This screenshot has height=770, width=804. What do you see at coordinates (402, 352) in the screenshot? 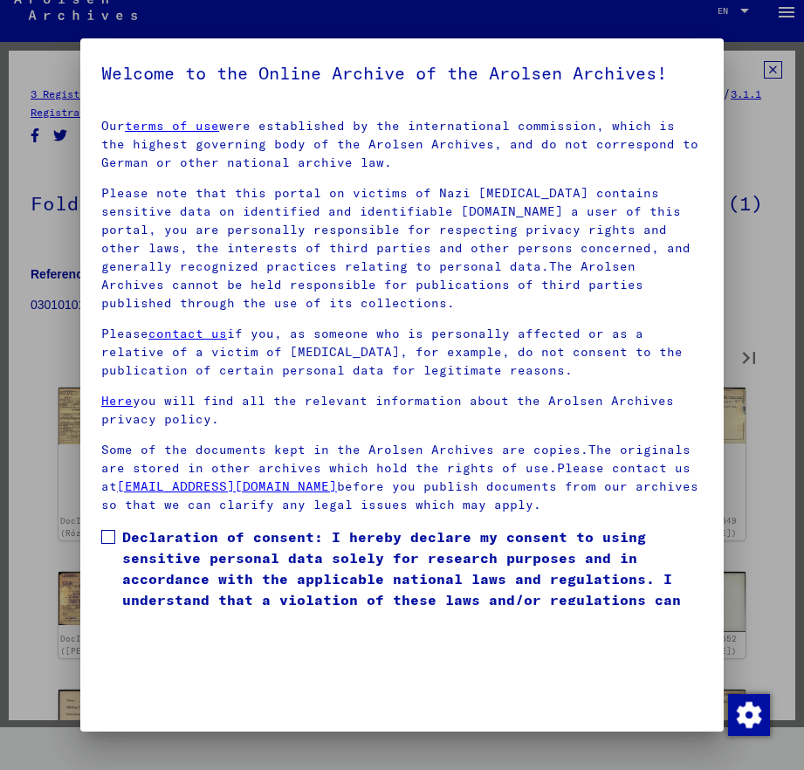
I see `p: Please if you, as someone who is personally affected or as a relative of a victim of [MEDICAL_DAT...` at bounding box center [402, 352].